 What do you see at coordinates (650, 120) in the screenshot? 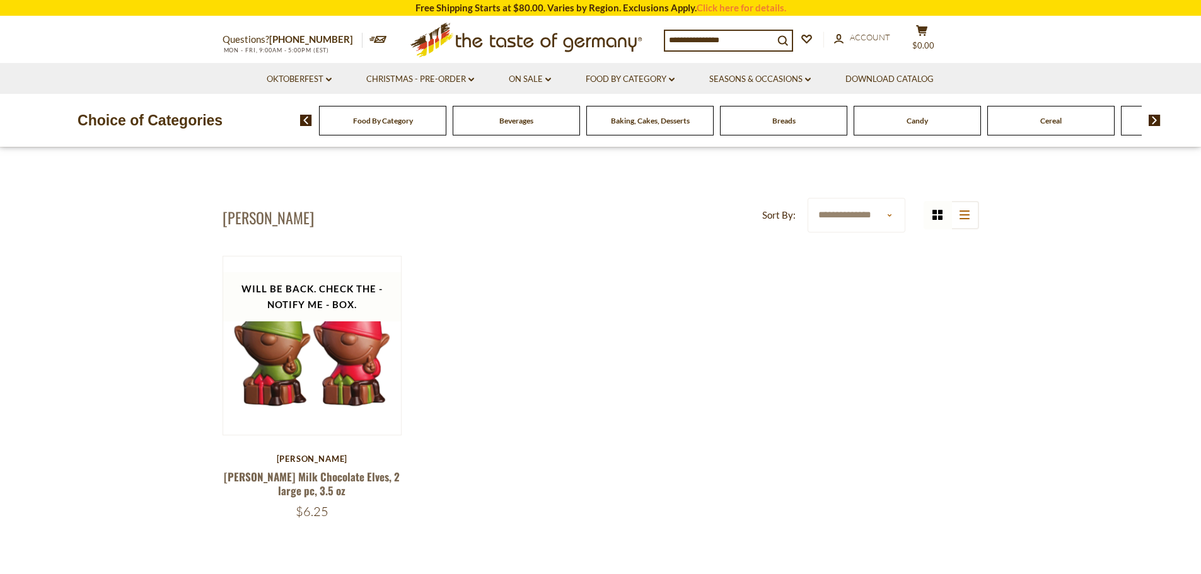
I see `a: Baking, Cakes, Desserts` at bounding box center [650, 120].